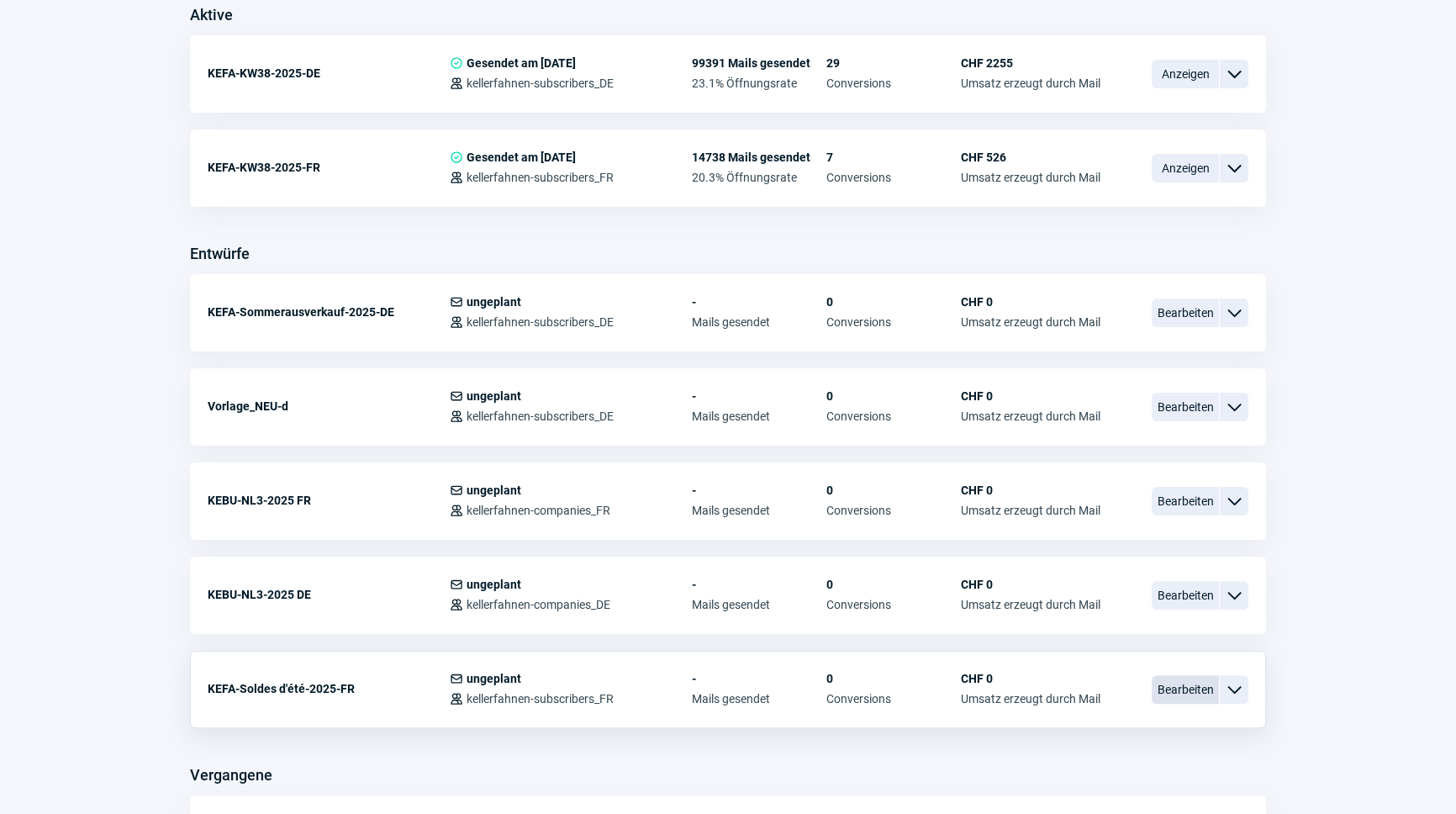 This screenshot has width=1456, height=814. I want to click on span: 99391 Mails gesendet, so click(759, 63).